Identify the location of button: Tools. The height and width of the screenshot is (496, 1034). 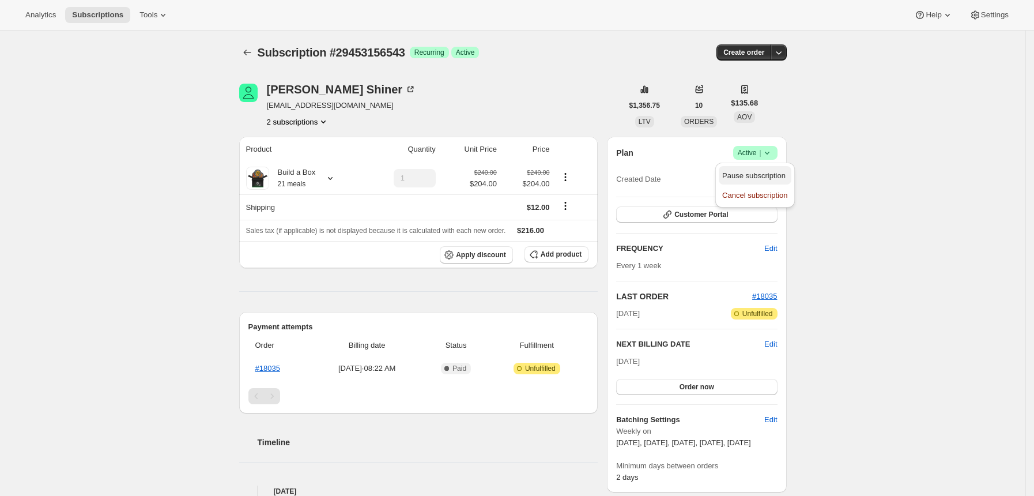
(154, 15).